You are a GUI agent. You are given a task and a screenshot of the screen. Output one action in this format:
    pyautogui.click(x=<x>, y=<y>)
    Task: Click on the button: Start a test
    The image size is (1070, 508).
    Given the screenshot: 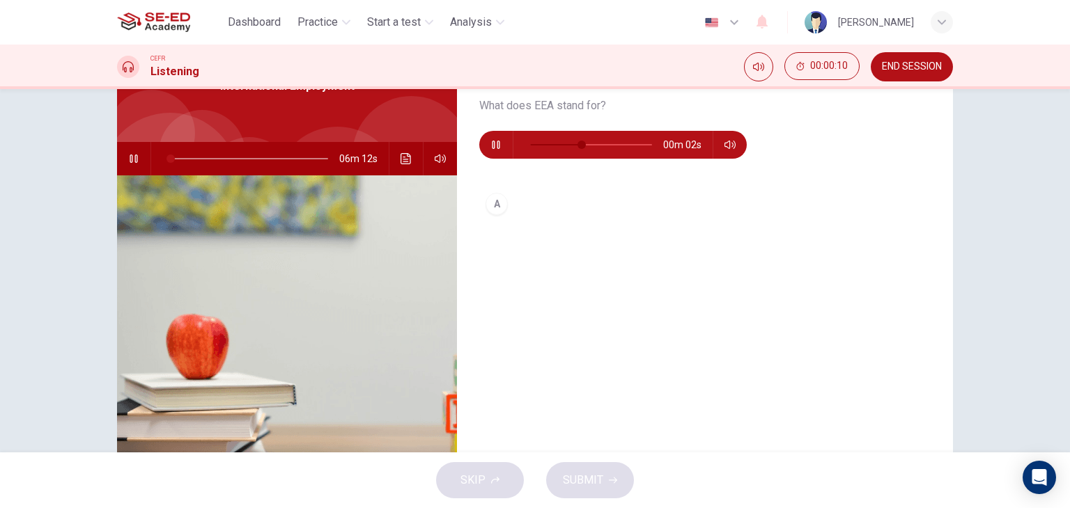 What is the action you would take?
    pyautogui.click(x=400, y=22)
    